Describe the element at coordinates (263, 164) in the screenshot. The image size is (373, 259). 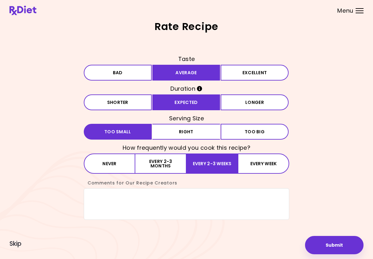
I see `button: Every week` at that location.